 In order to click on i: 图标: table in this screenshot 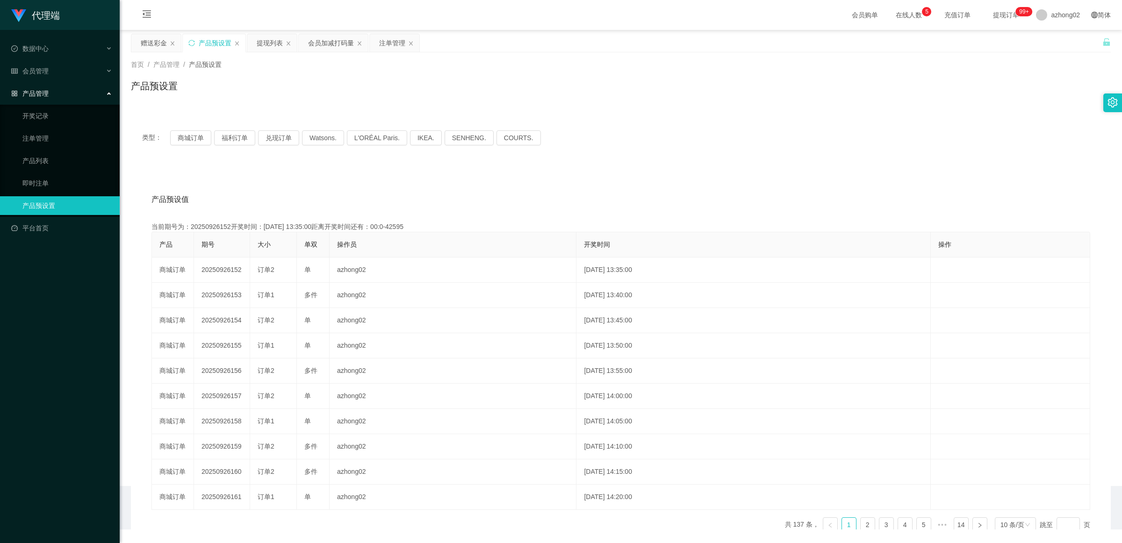, I will do `click(14, 71)`.